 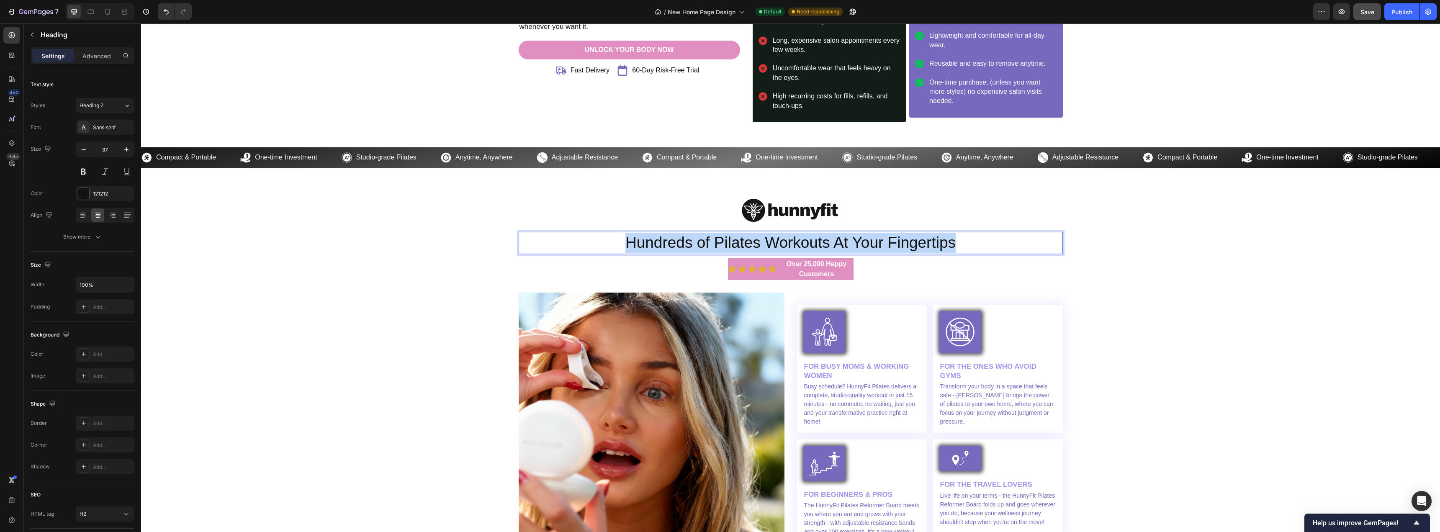 What do you see at coordinates (488, 26) in the screenshot?
I see `a: UNLOCK YOUR BODY NOW` at bounding box center [488, 26].